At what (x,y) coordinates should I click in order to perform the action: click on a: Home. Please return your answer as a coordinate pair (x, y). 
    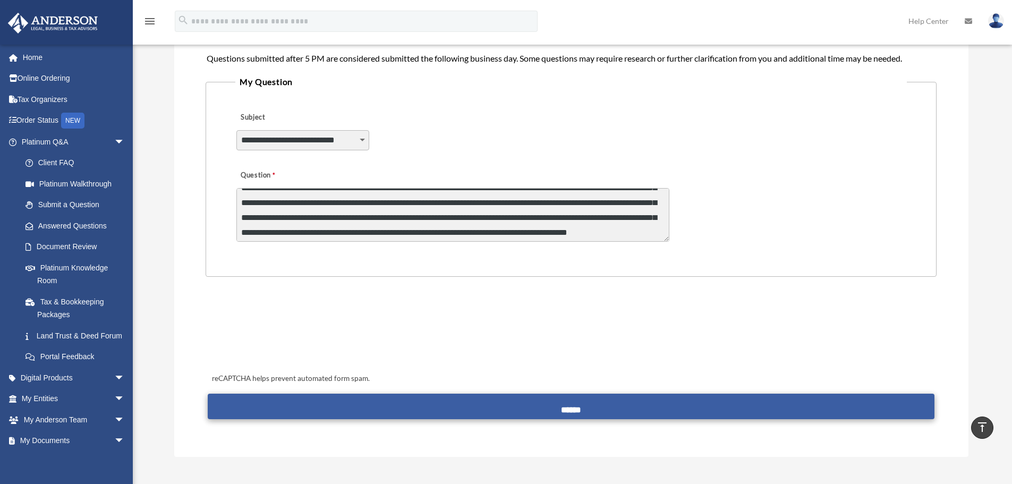
    Looking at the image, I should click on (74, 57).